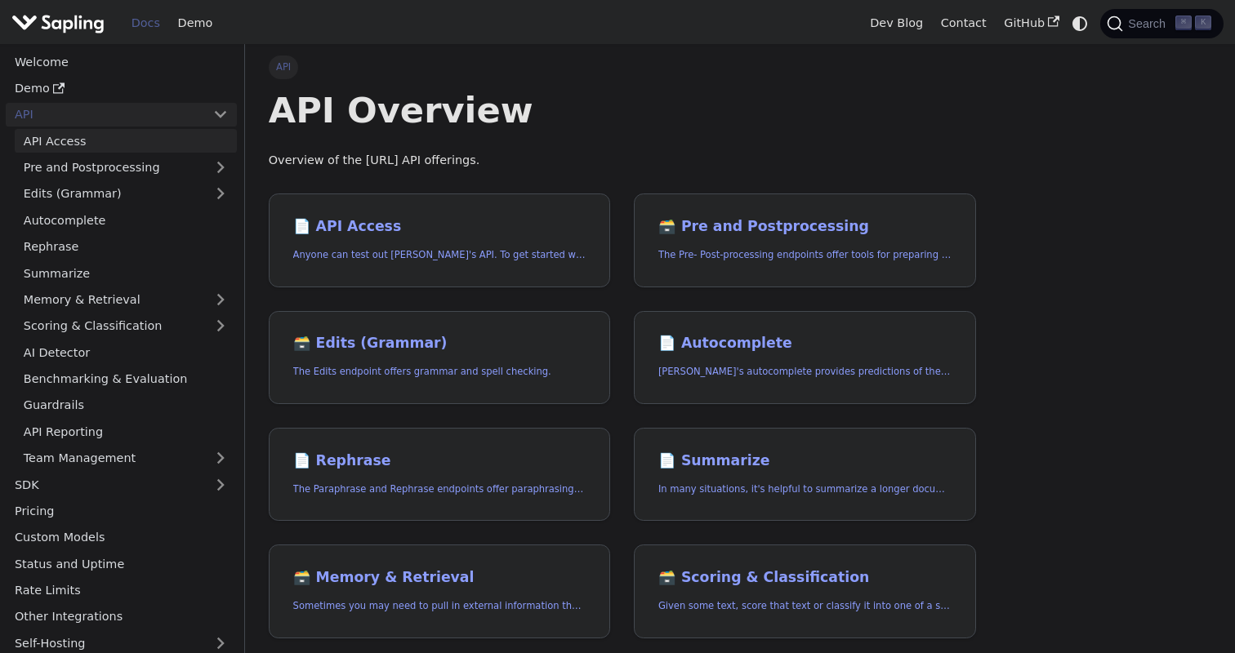  Describe the element at coordinates (964, 23) in the screenshot. I see `a: Contact` at that location.